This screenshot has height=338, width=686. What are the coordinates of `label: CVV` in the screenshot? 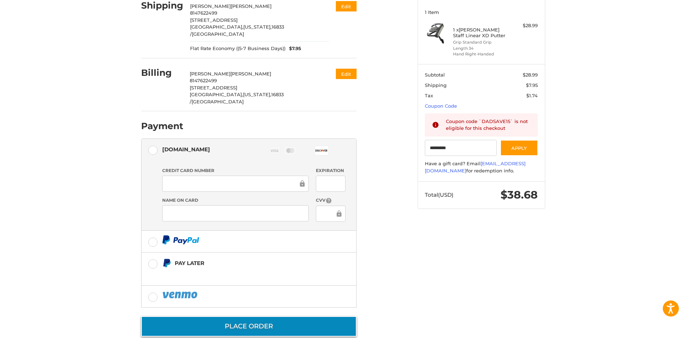 It's located at (331, 200).